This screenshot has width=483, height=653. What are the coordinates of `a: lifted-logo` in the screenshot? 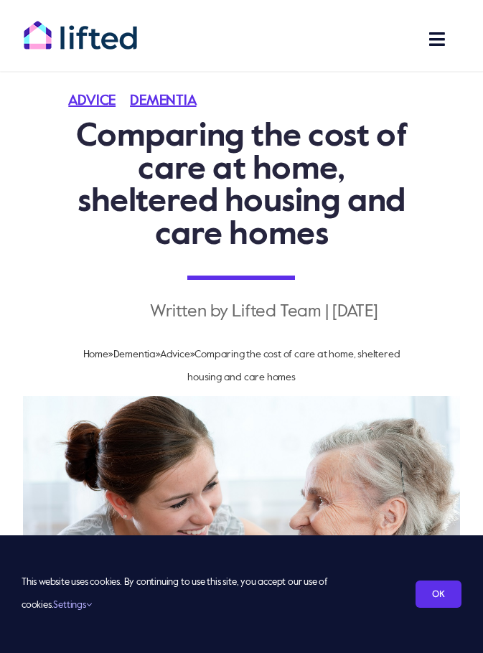 It's located at (80, 27).